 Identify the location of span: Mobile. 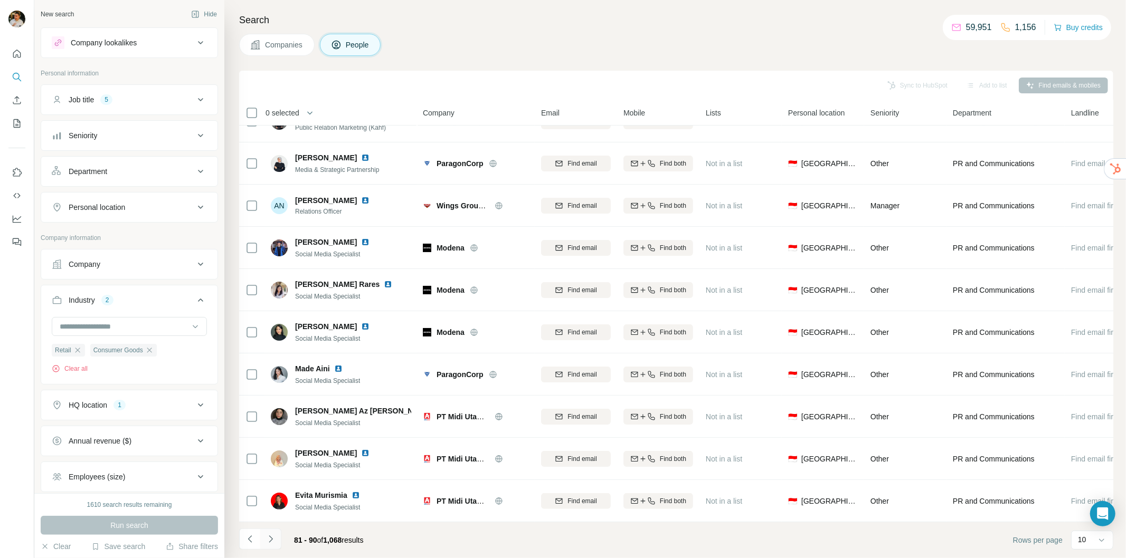
(634, 113).